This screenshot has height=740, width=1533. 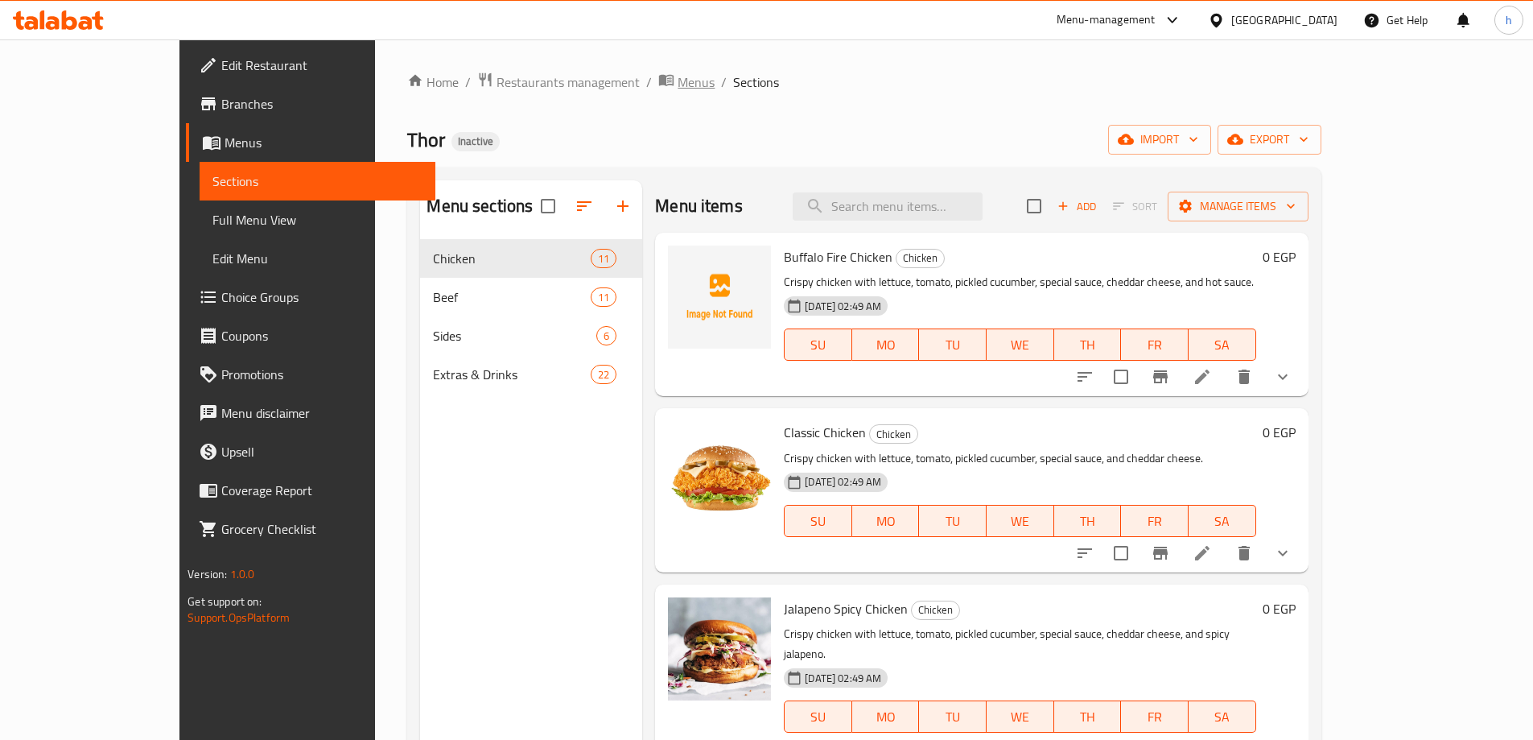 What do you see at coordinates (207, 574) in the screenshot?
I see `span: Version:` at bounding box center [207, 574].